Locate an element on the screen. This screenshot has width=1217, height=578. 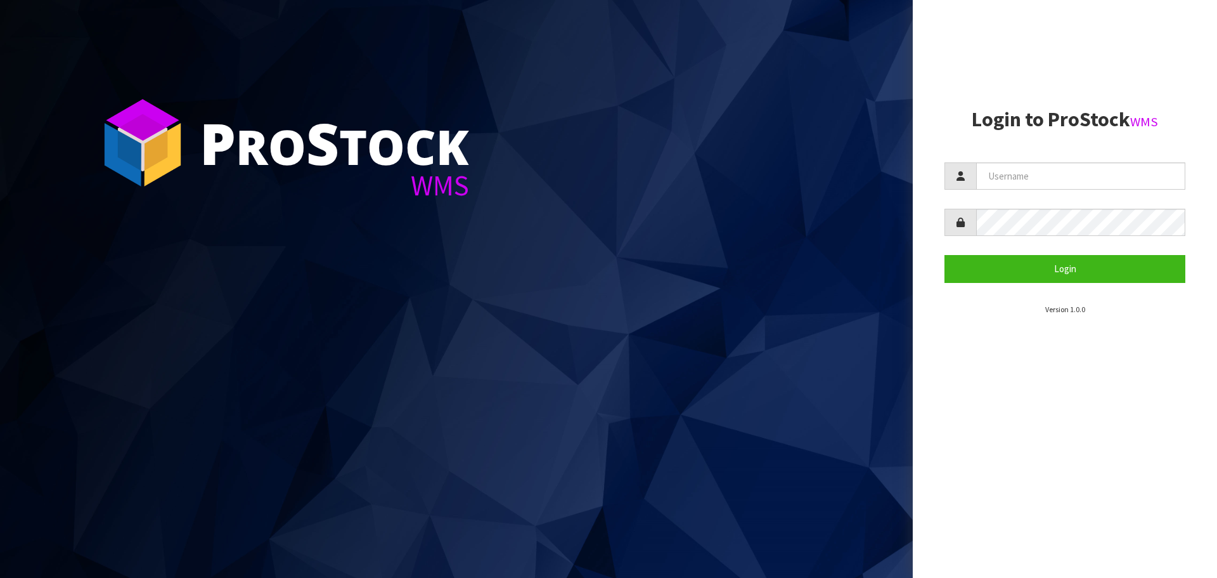
img: ProStock Cube is located at coordinates (143, 143).